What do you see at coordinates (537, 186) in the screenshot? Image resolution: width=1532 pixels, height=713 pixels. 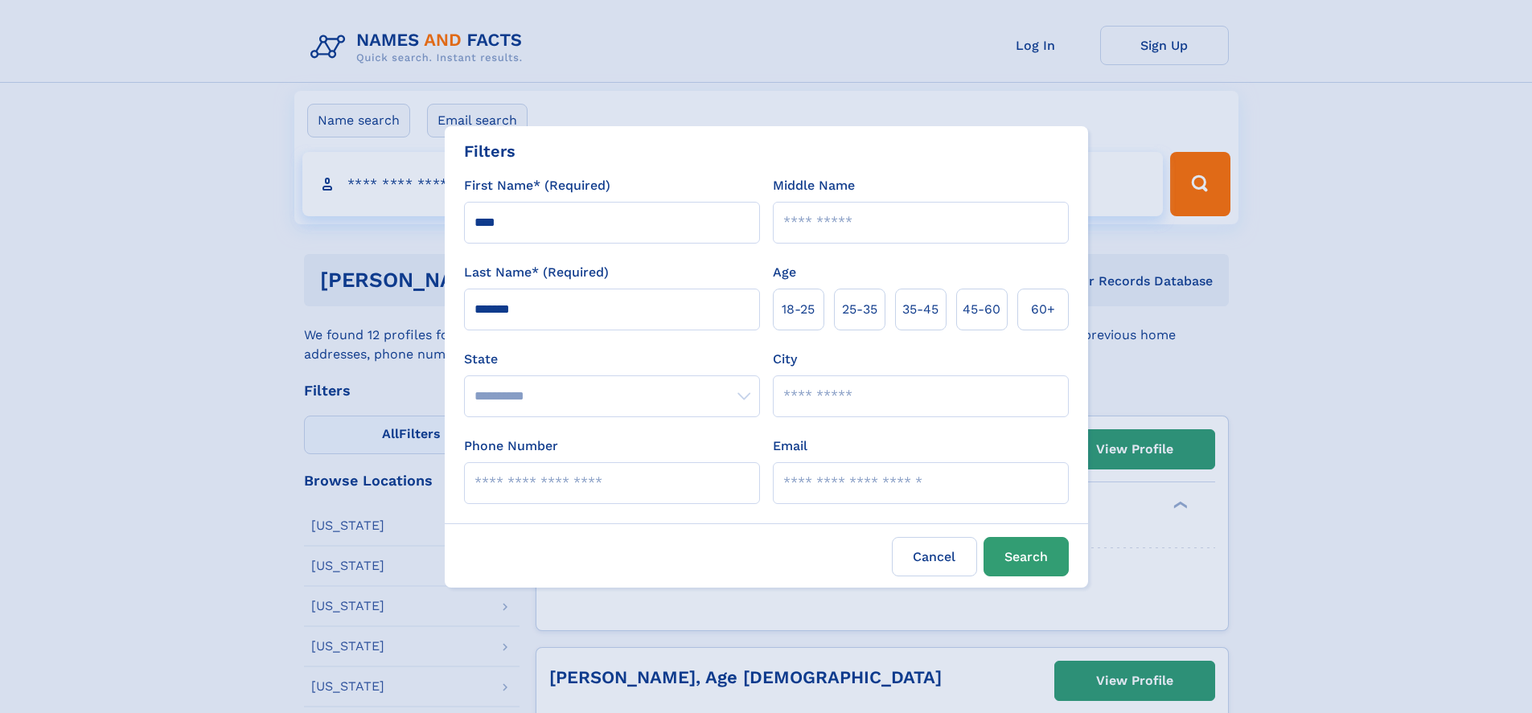 I see `label: First Name* (Required)` at bounding box center [537, 186].